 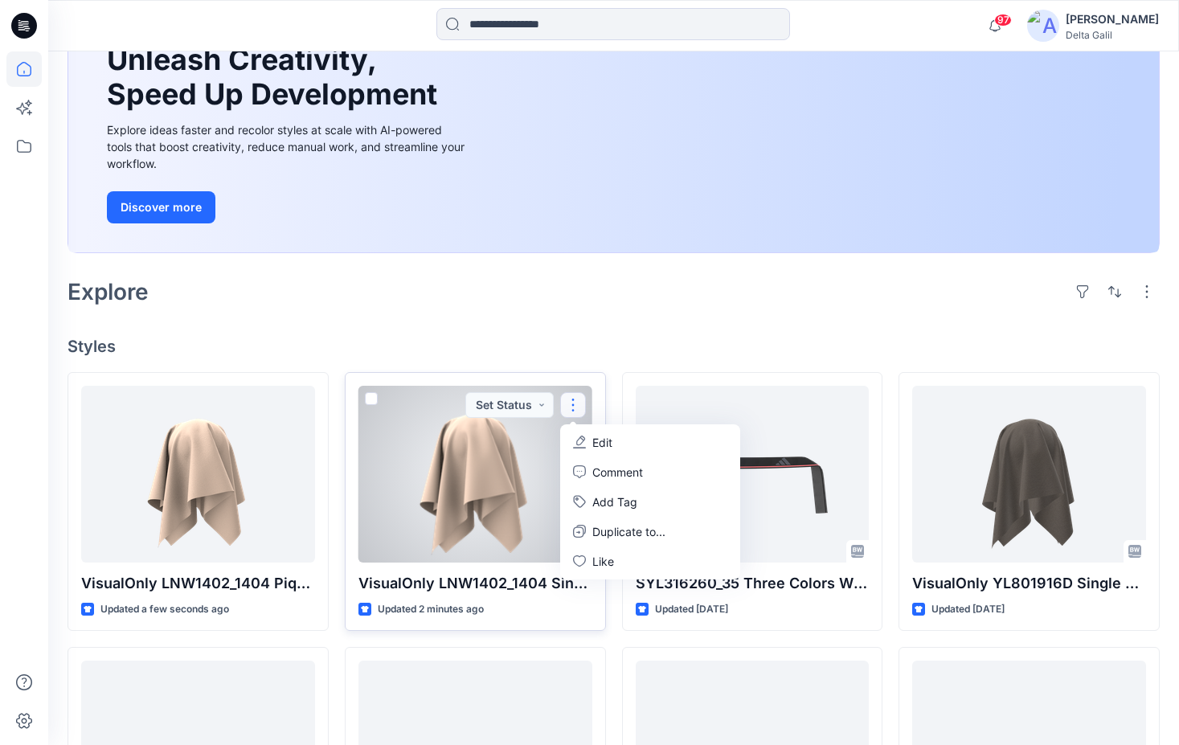 I want to click on h4: Styles, so click(x=613, y=346).